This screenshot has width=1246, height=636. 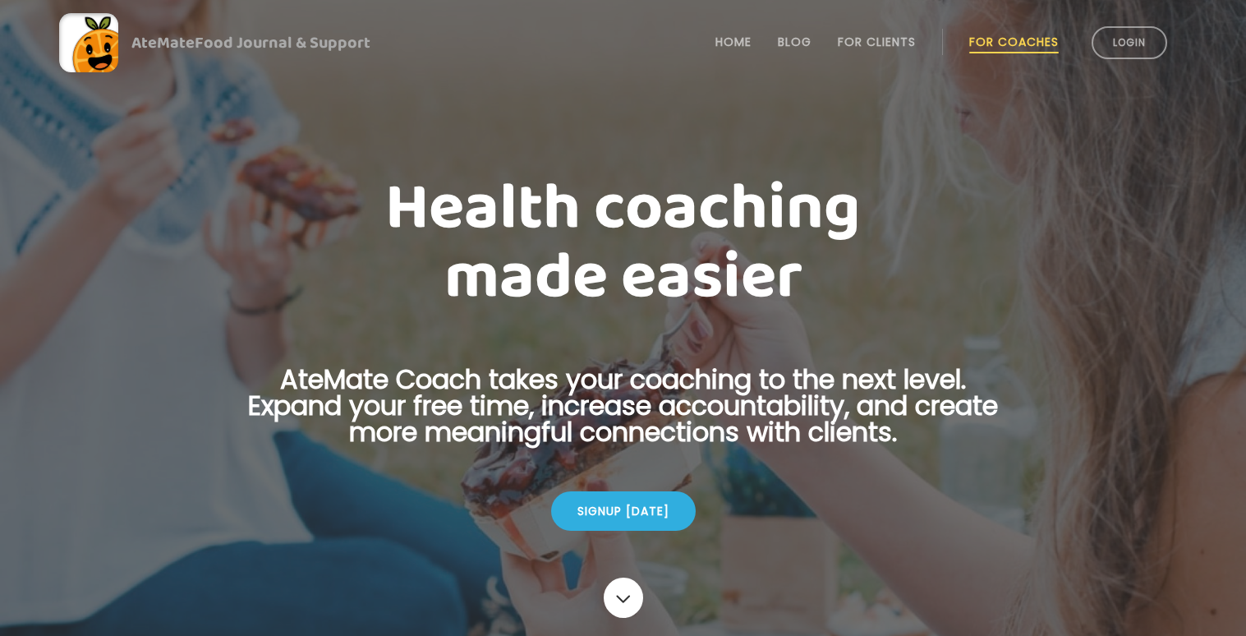 What do you see at coordinates (794, 42) in the screenshot?
I see `a: Blog` at bounding box center [794, 42].